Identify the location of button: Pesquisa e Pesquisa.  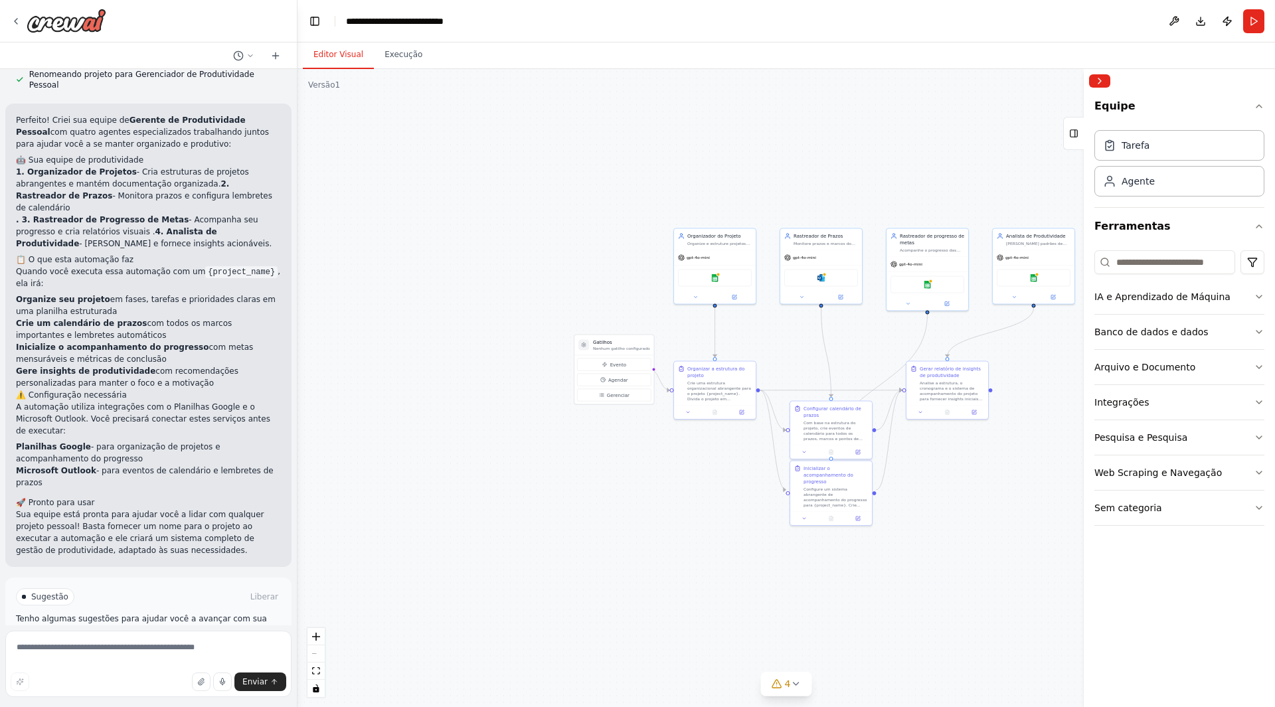
(1179, 438).